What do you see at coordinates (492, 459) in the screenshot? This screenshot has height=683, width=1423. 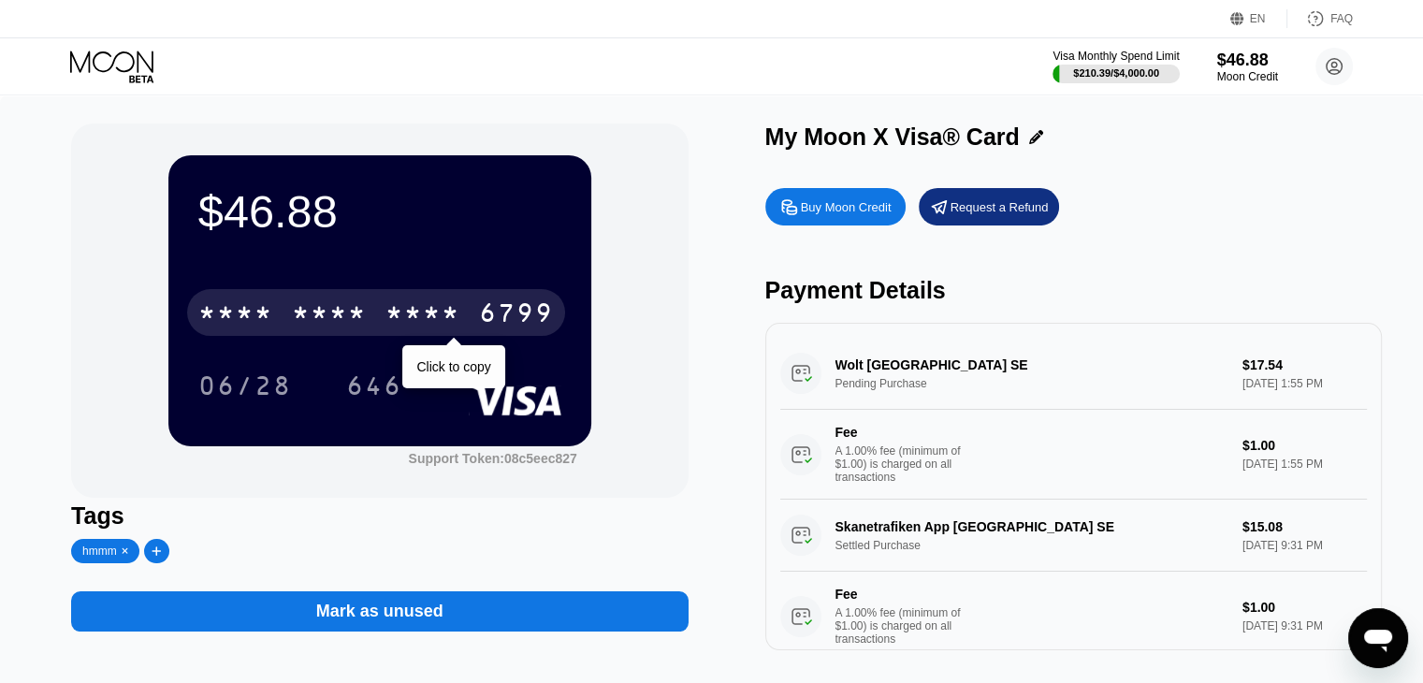 I see `div: Support Token: 08c5eec827` at bounding box center [492, 459].